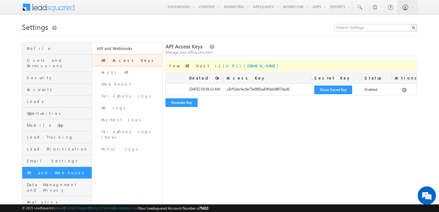 Image resolution: width=439 pixels, height=212 pixels. Describe the element at coordinates (59, 78) in the screenshot. I see `span: Security` at that location.